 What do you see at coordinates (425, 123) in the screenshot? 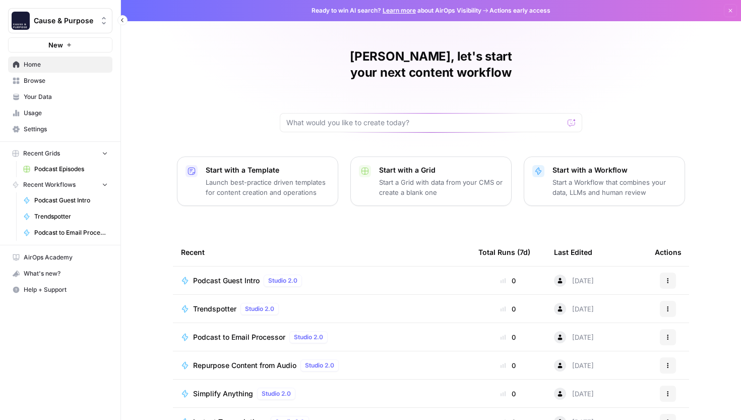
I see `input: What would you like to create today?` at bounding box center [425, 123].